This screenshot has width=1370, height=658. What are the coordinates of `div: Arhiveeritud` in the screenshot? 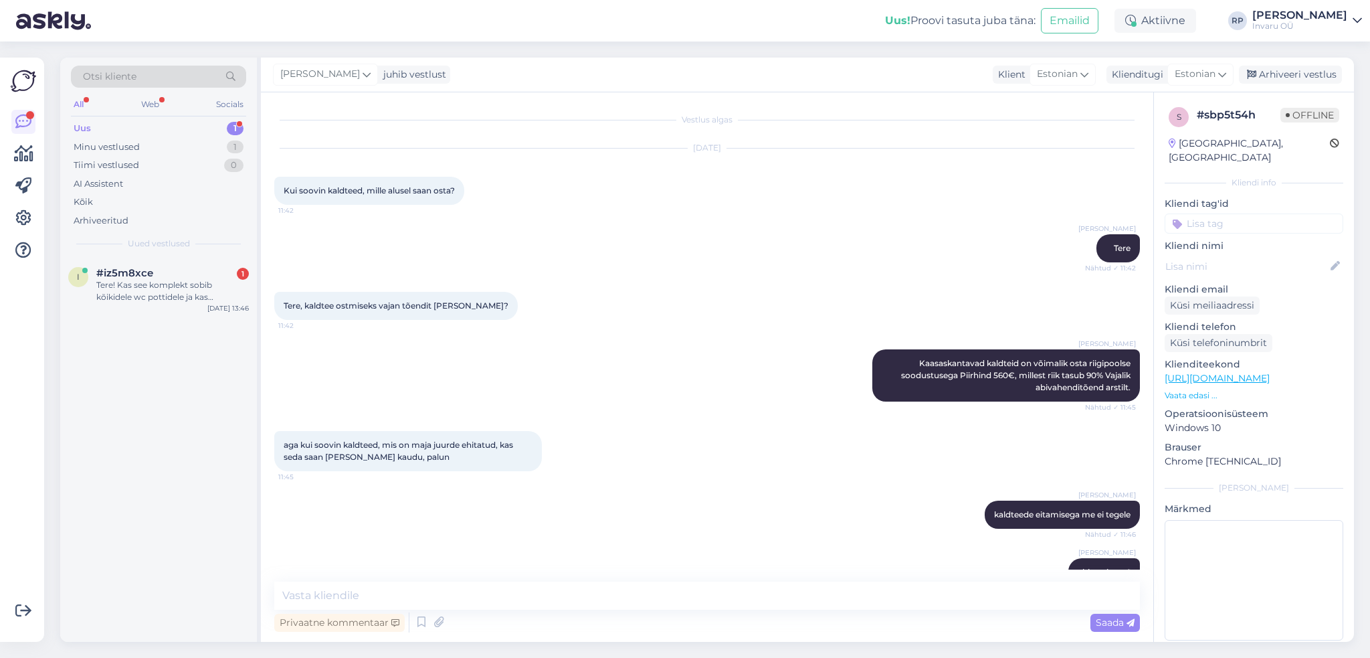 It's located at (101, 221).